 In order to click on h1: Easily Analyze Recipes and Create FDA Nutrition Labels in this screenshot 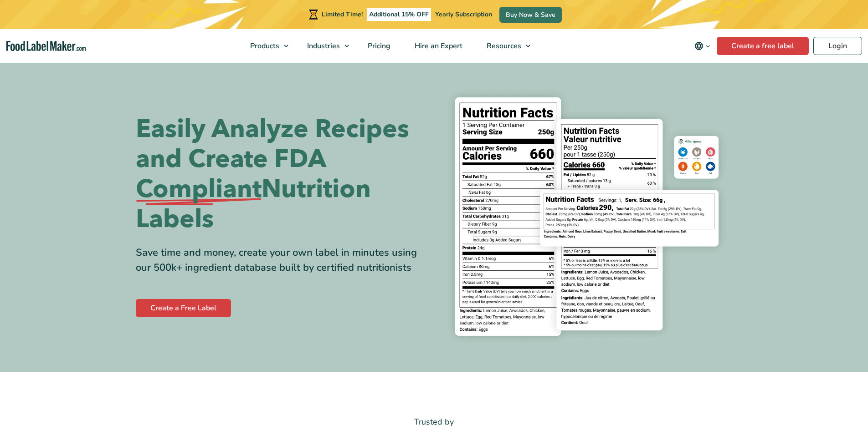, I will do `click(281, 174)`.